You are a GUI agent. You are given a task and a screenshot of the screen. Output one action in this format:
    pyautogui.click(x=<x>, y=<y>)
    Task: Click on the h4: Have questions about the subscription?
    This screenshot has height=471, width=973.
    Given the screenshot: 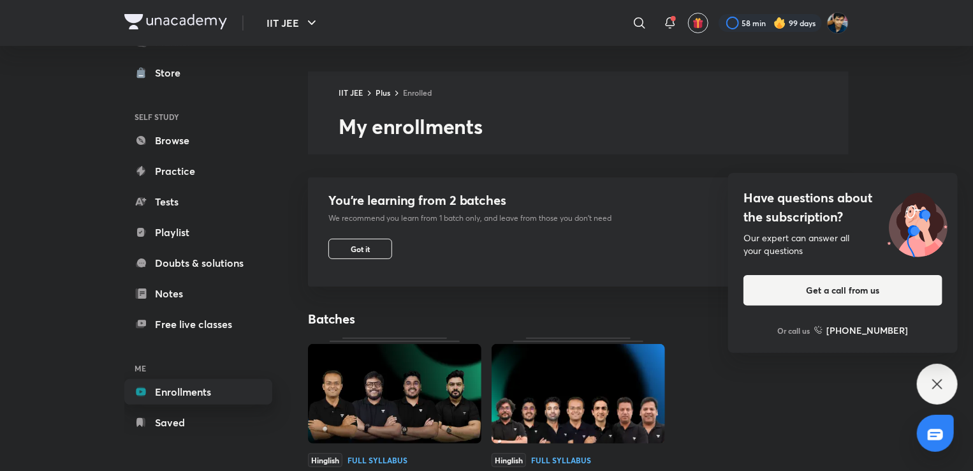 What is the action you would take?
    pyautogui.click(x=843, y=207)
    